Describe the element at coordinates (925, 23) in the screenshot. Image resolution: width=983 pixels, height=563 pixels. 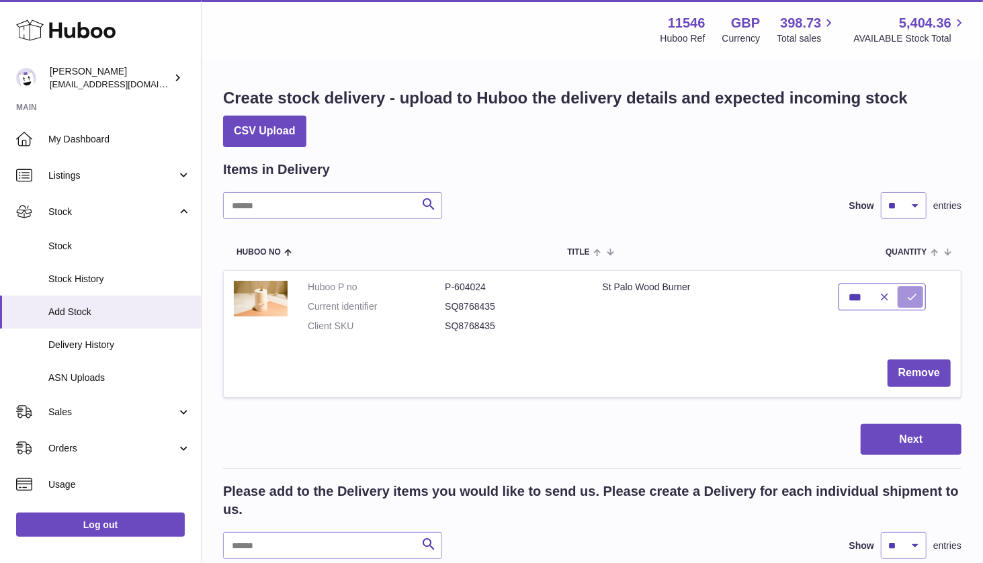
I see `span: 5,404.36` at that location.